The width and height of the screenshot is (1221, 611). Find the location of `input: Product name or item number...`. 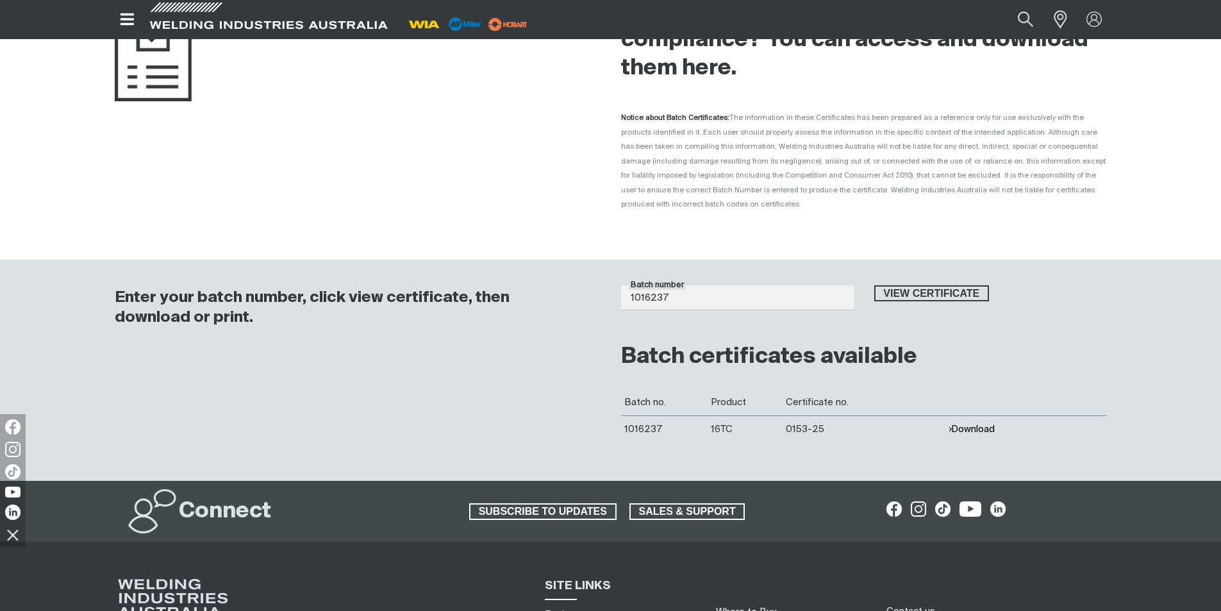

input: Product name or item number... is located at coordinates (1016, 19).